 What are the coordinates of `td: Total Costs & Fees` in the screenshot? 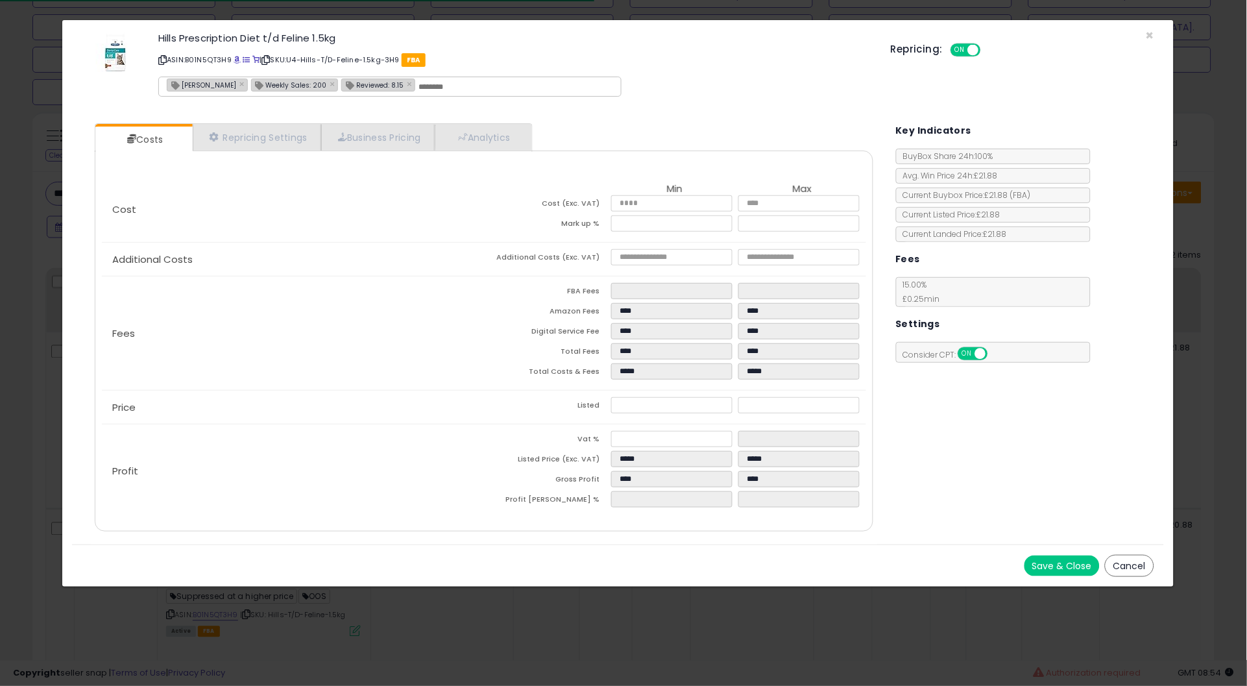 It's located at (548, 373).